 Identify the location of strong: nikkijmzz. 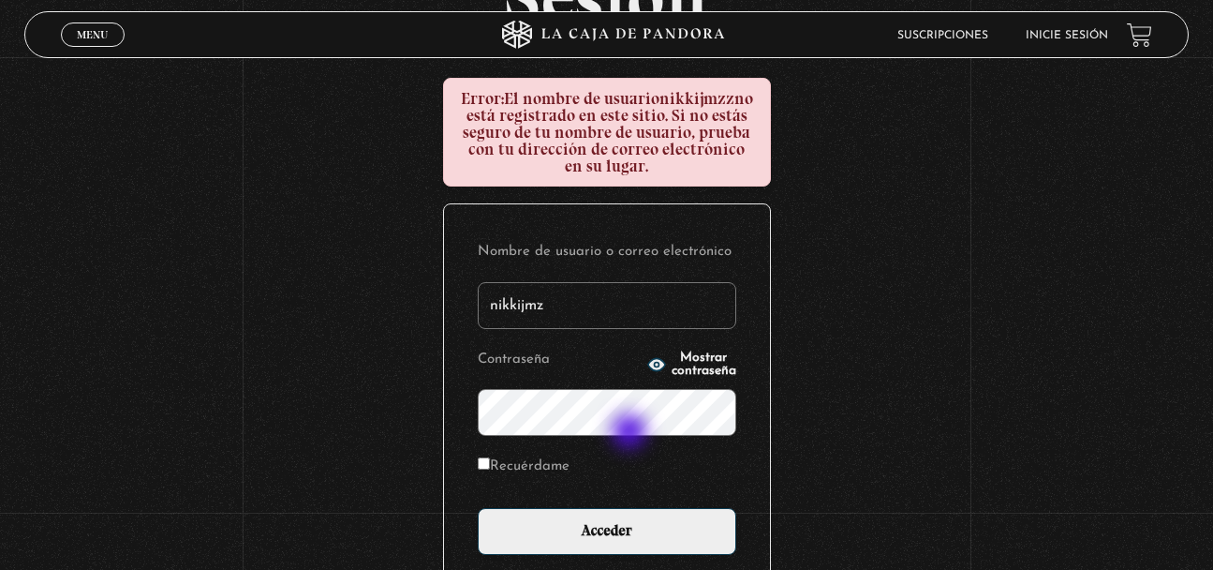
(697, 98).